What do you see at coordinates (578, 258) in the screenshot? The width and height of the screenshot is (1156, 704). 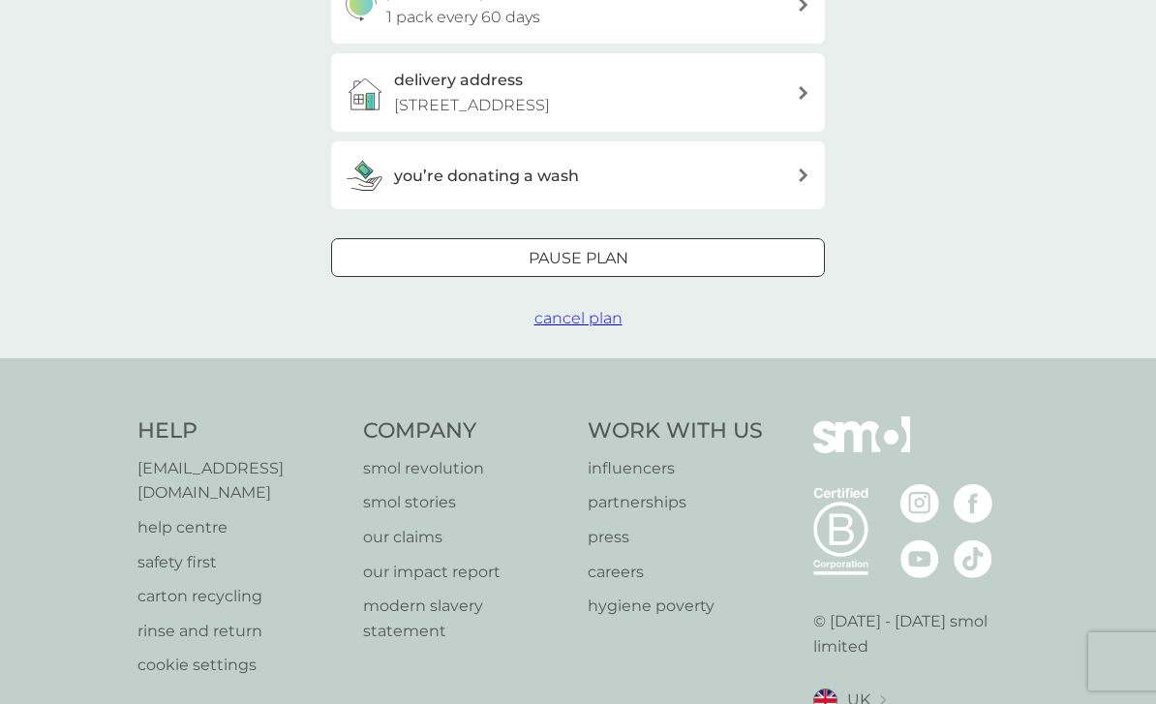 I see `button: Pause plan` at bounding box center [578, 258].